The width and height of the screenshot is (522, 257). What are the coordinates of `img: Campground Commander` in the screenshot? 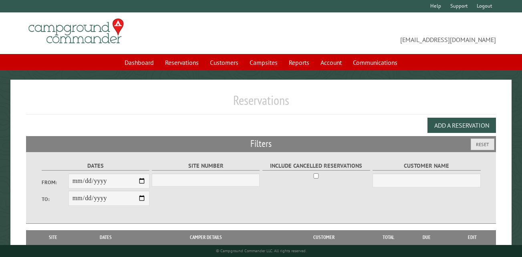 It's located at (76, 31).